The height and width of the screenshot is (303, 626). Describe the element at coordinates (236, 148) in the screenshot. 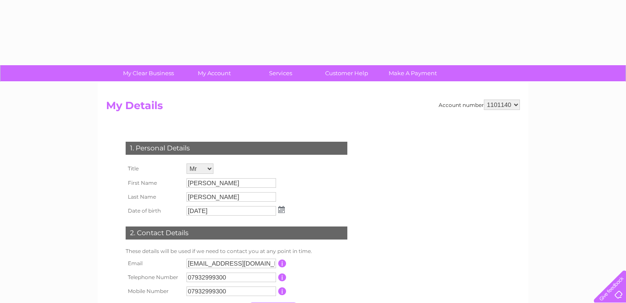

I see `div: 1. Personal Details` at that location.